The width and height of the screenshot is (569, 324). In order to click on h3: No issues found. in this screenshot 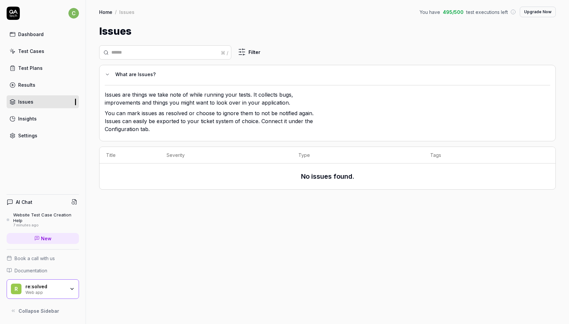, I will do `click(328, 176)`.